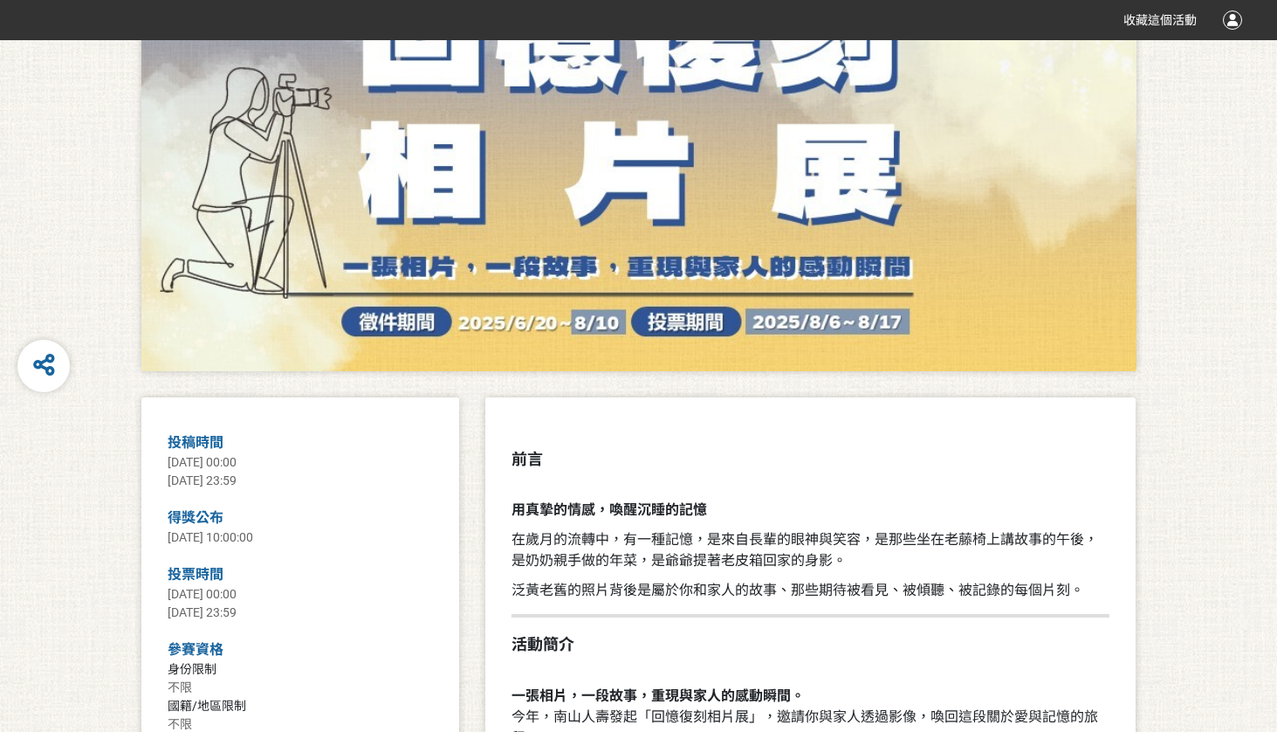 Image resolution: width=1277 pixels, height=732 pixels. What do you see at coordinates (196, 649) in the screenshot?
I see `span: 參賽資格` at bounding box center [196, 649].